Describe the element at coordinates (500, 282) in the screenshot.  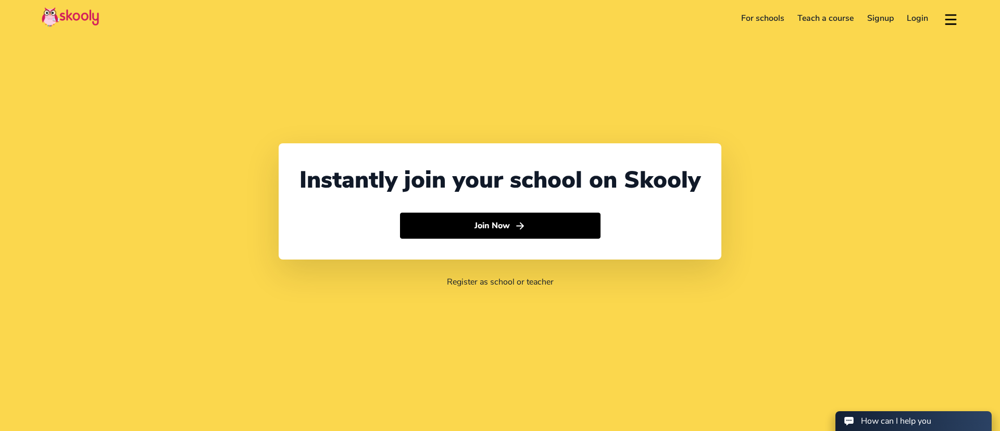
I see `a: Register as school or teacher` at that location.